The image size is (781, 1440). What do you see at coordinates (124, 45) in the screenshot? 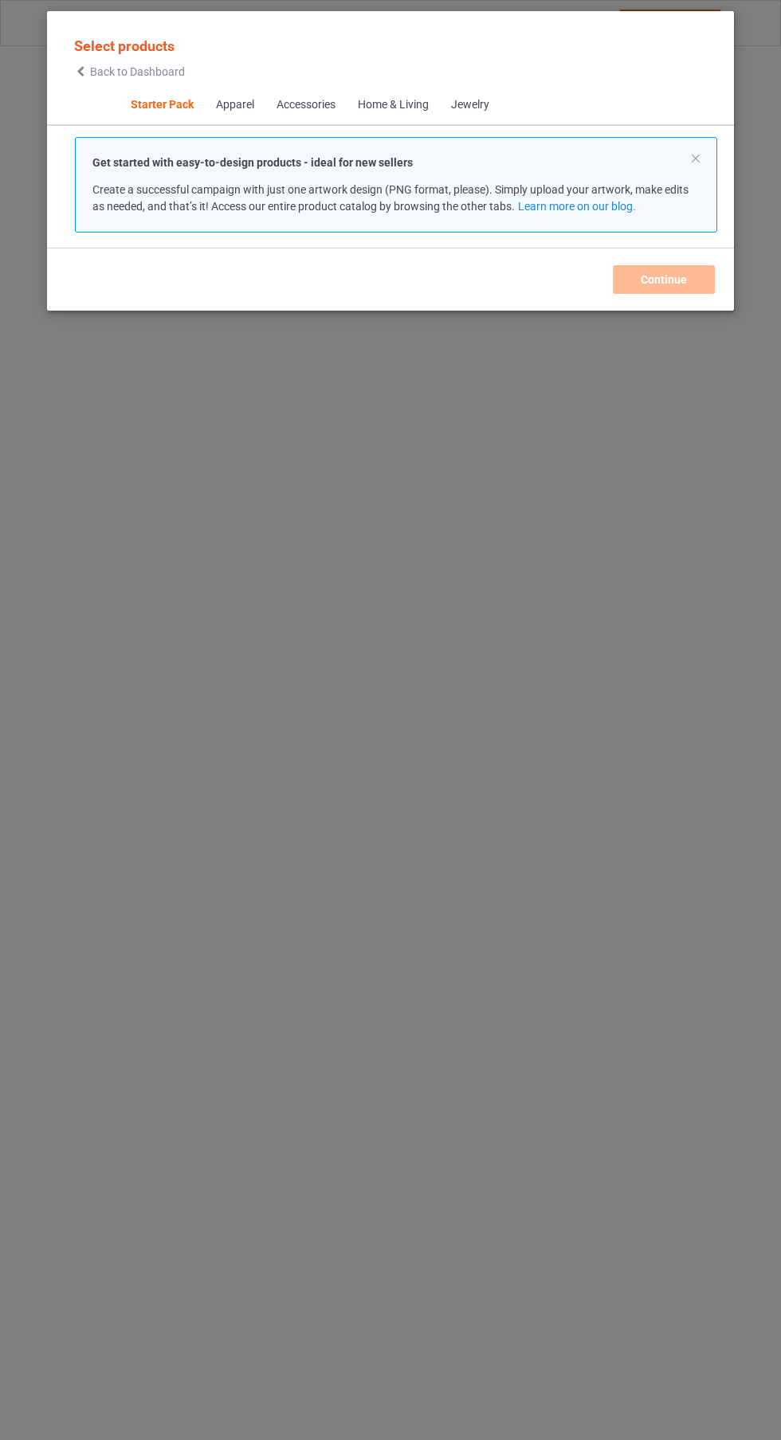
I see `span: Select products` at bounding box center [124, 45].